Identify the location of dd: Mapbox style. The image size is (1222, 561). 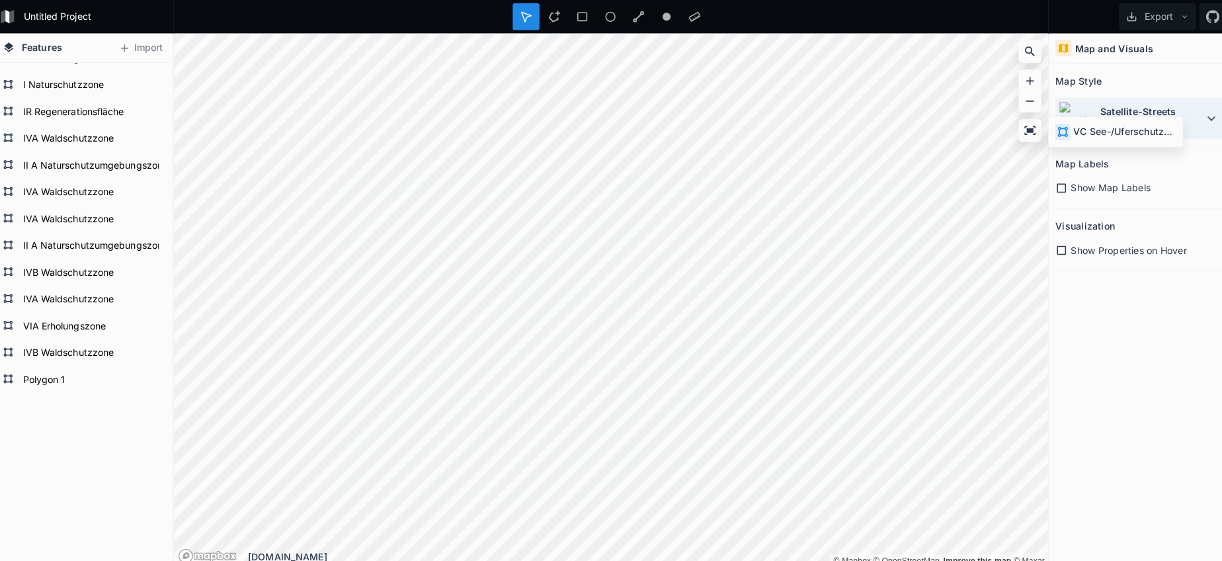
(1145, 124).